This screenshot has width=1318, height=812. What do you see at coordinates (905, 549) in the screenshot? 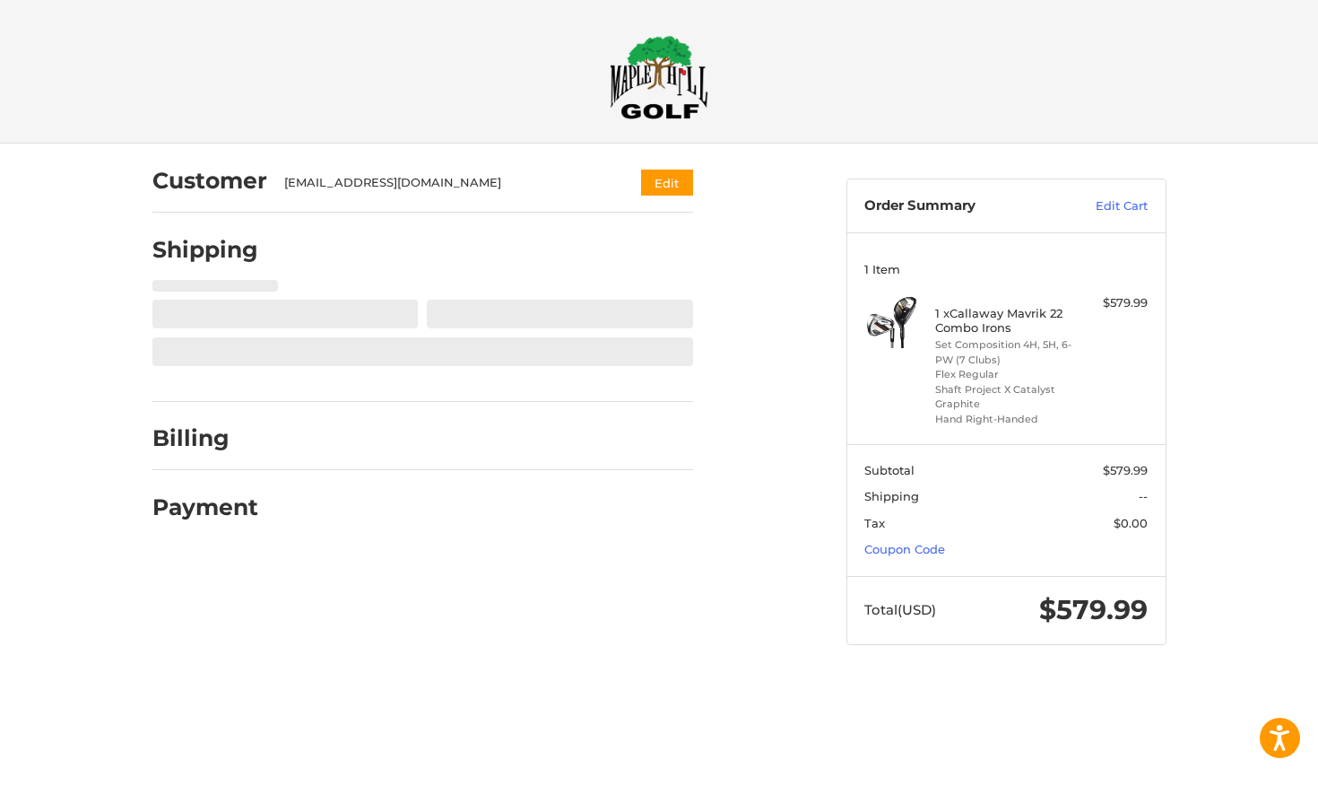
I see `a: Coupon Code` at bounding box center [905, 549].